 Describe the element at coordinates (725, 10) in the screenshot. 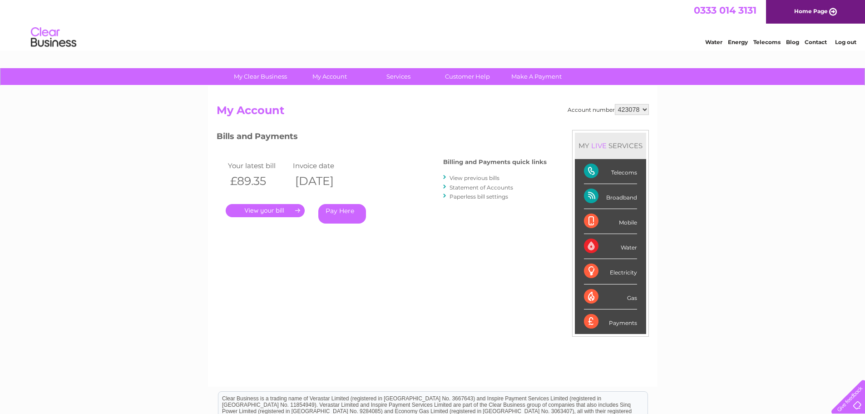

I see `a: 0333 014 3131` at that location.